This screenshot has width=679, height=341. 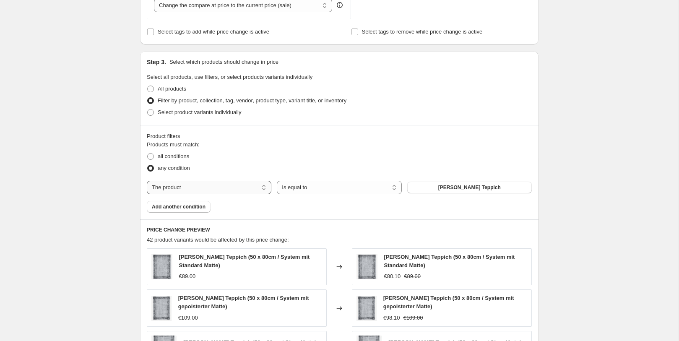 I want to click on span: Select all products, use filters, or select products variants individually, so click(x=229, y=77).